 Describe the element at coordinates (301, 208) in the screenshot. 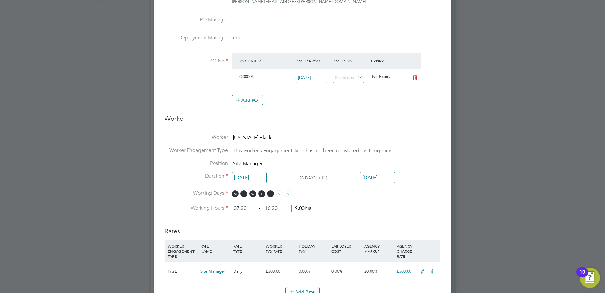

I see `span: 9.00hrs` at that location.